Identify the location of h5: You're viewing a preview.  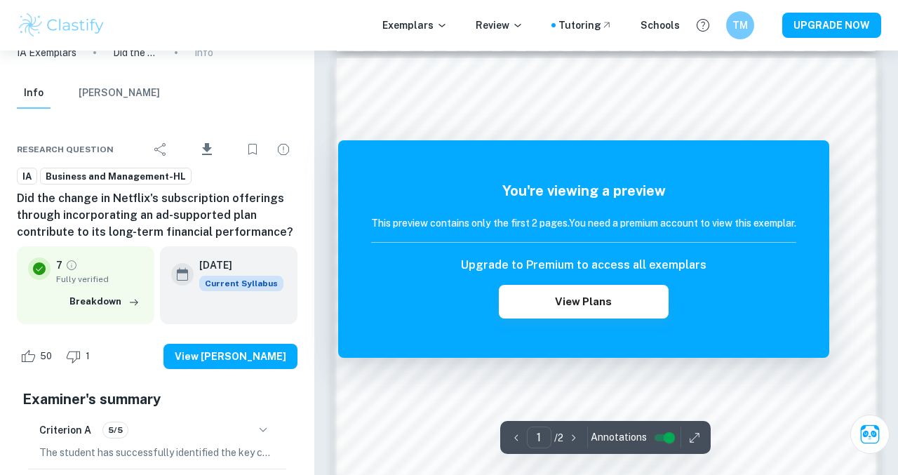
(583, 191).